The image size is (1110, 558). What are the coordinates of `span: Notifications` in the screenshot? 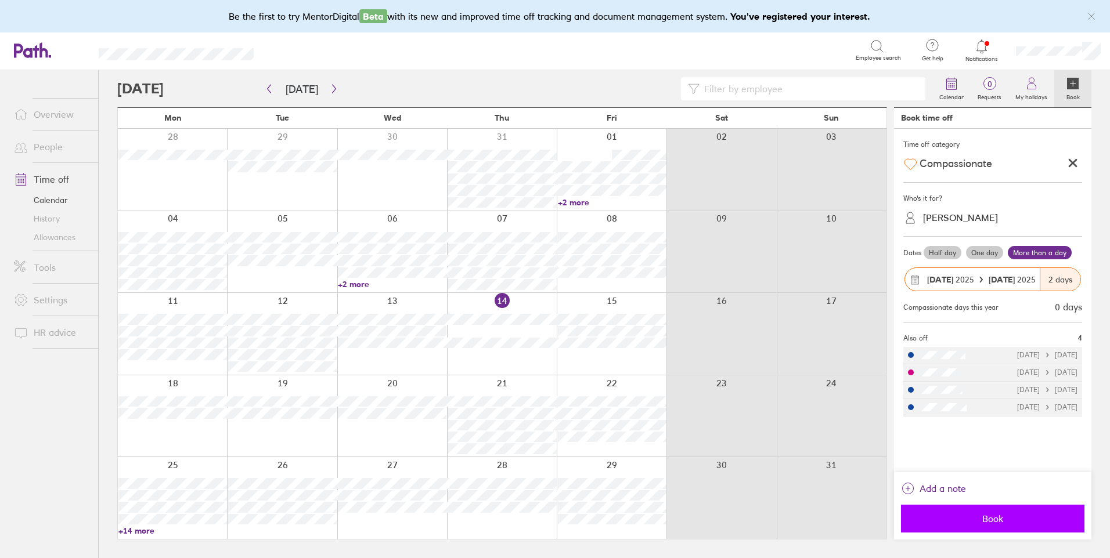 It's located at (981, 59).